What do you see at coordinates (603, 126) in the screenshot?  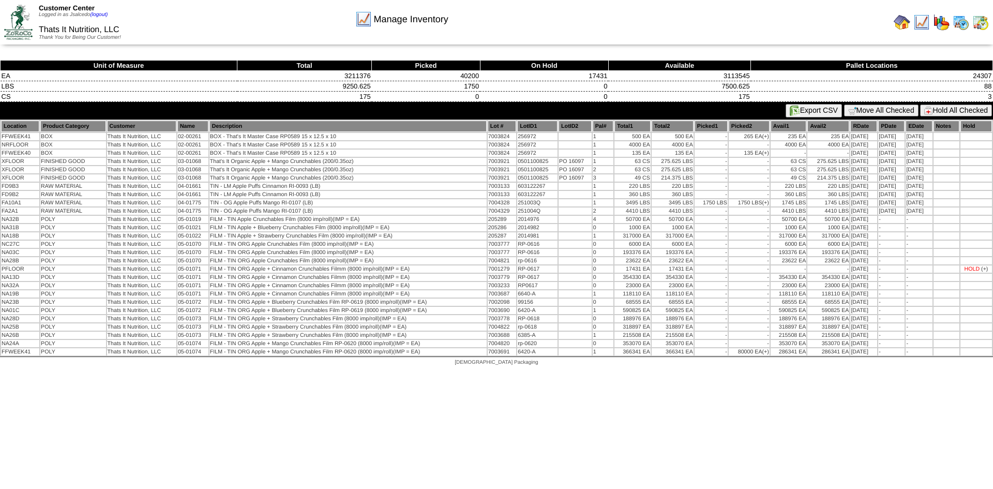 I see `th: Pal#` at bounding box center [603, 126].